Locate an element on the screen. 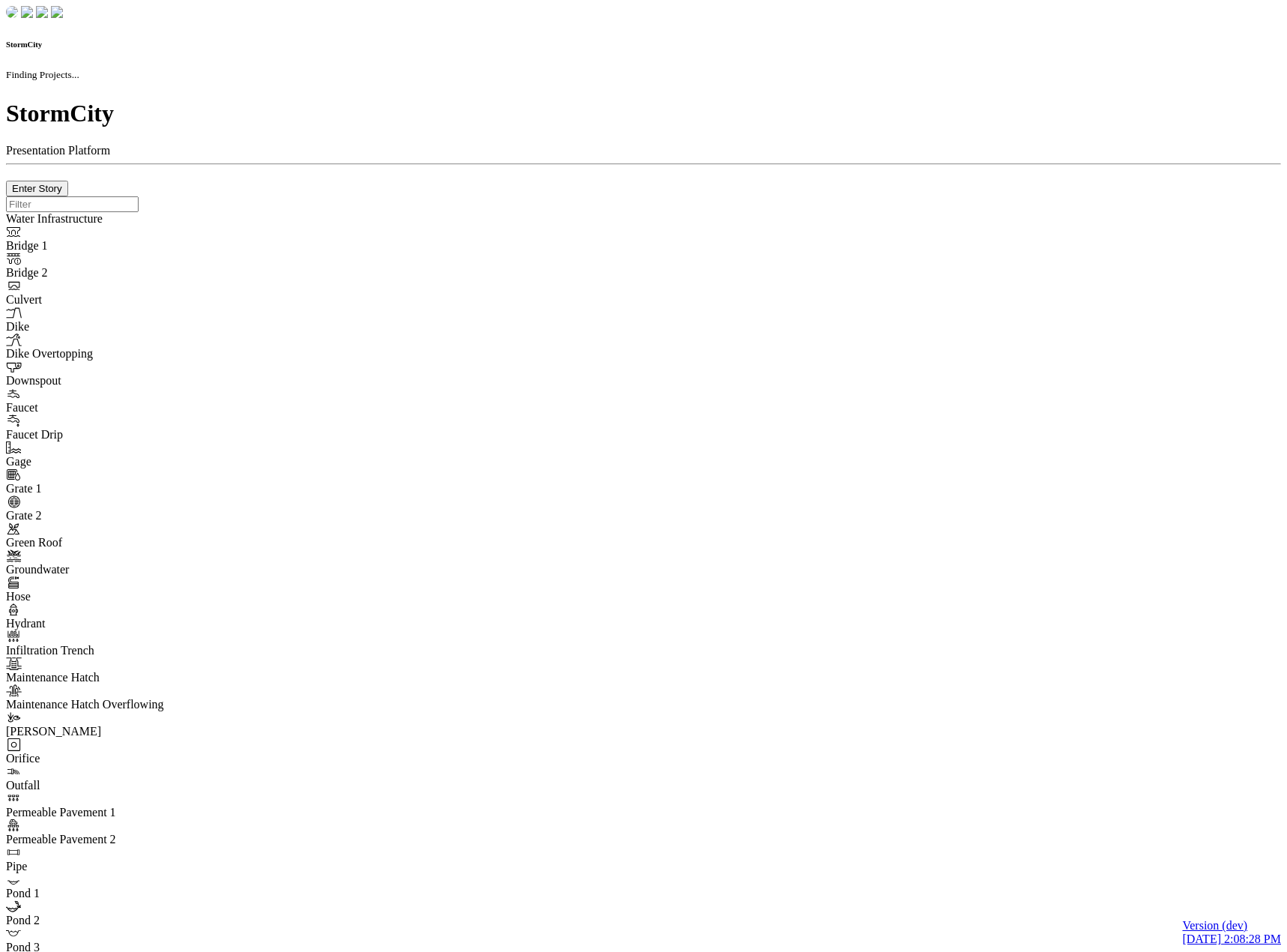 The width and height of the screenshot is (1287, 952). div: Bridge 1 is located at coordinates (108, 246).